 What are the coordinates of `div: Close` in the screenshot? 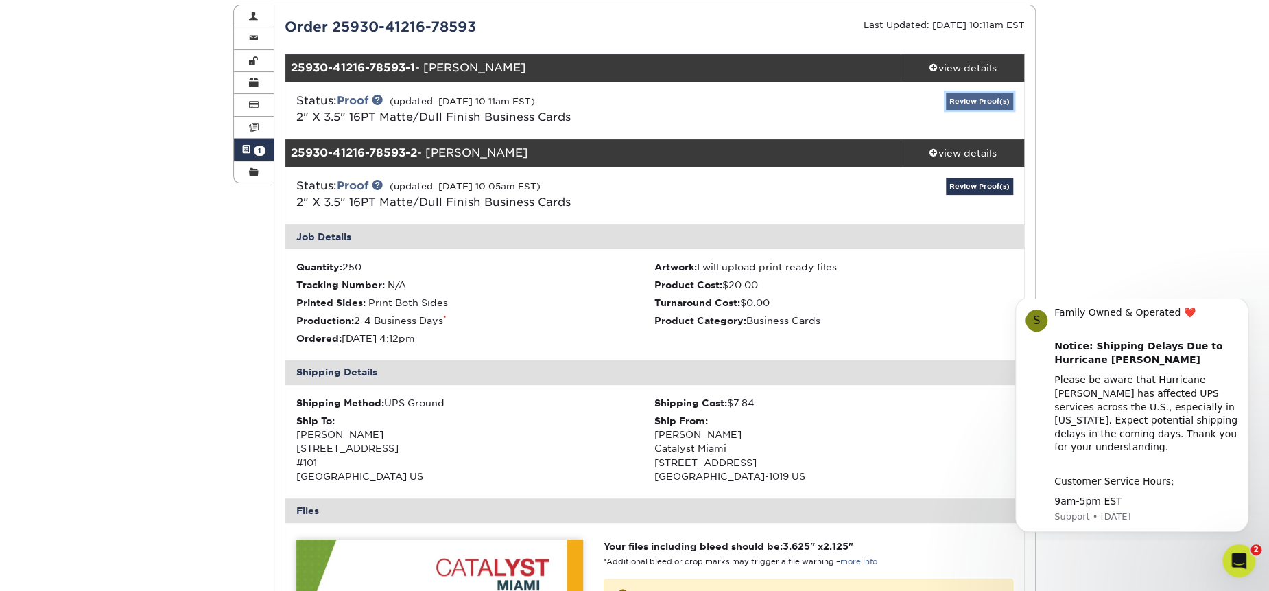 It's located at (253, 18).